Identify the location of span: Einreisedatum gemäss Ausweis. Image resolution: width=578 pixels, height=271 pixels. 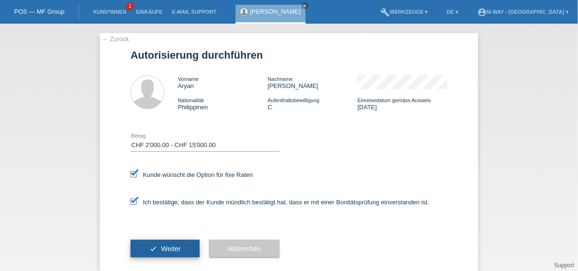
(394, 100).